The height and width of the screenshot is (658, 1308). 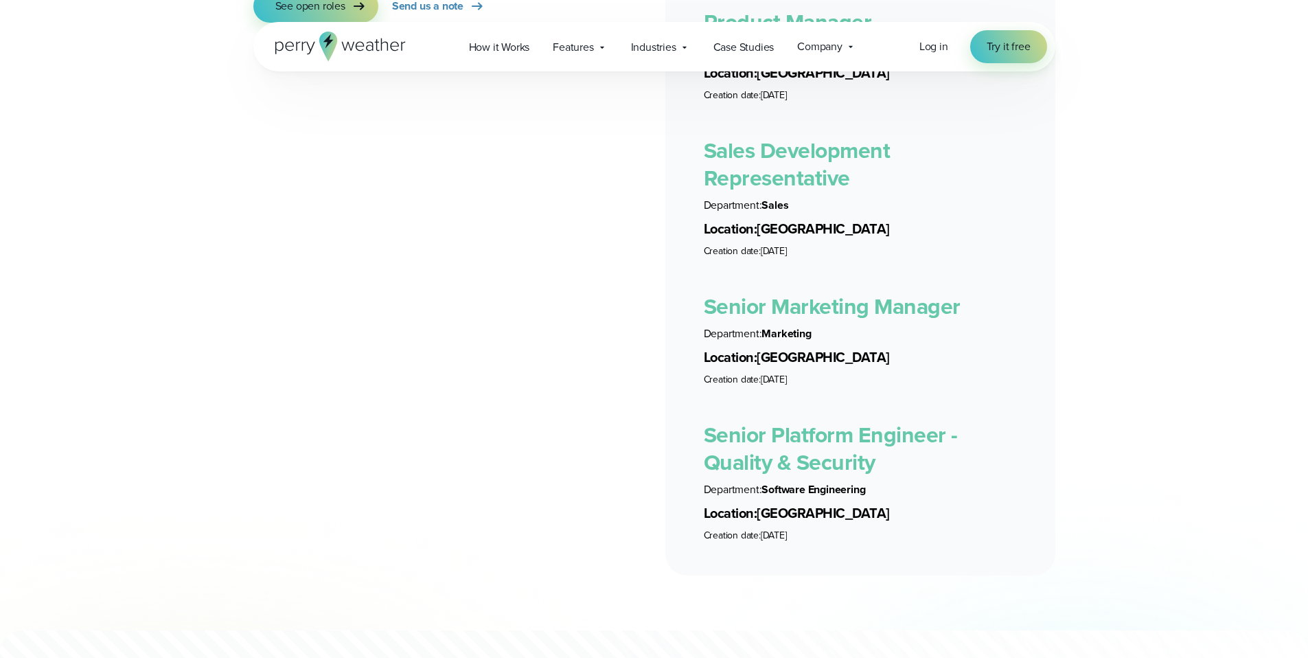 I want to click on span: How it Works, so click(x=499, y=47).